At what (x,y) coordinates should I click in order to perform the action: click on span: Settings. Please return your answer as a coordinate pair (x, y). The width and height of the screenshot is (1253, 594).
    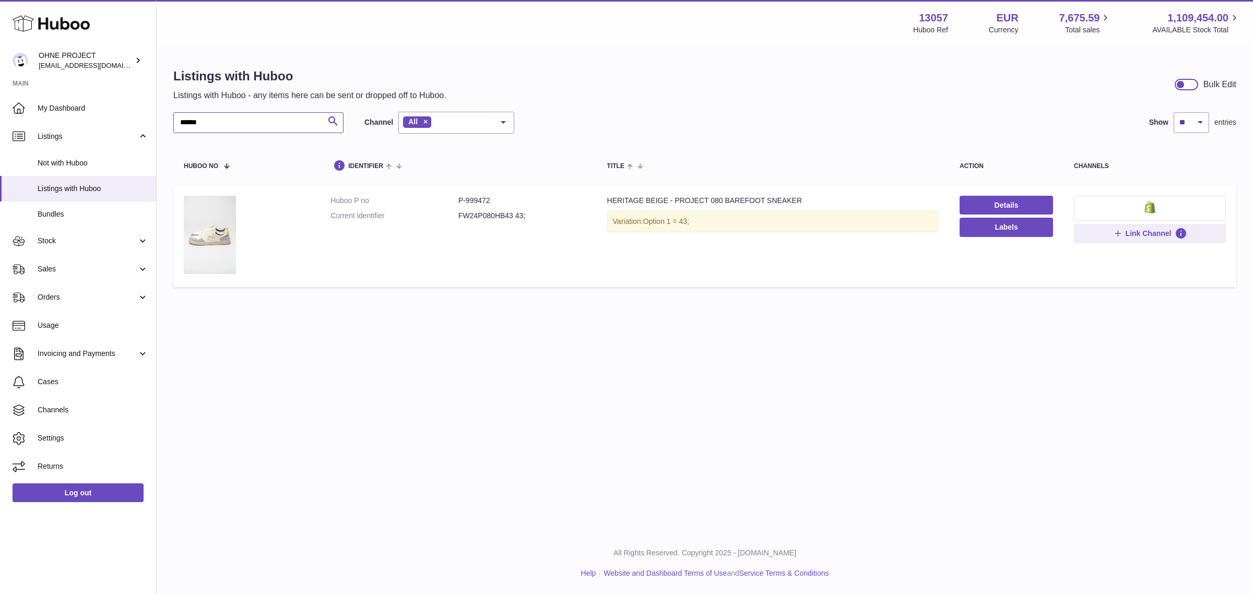
    Looking at the image, I should click on (93, 438).